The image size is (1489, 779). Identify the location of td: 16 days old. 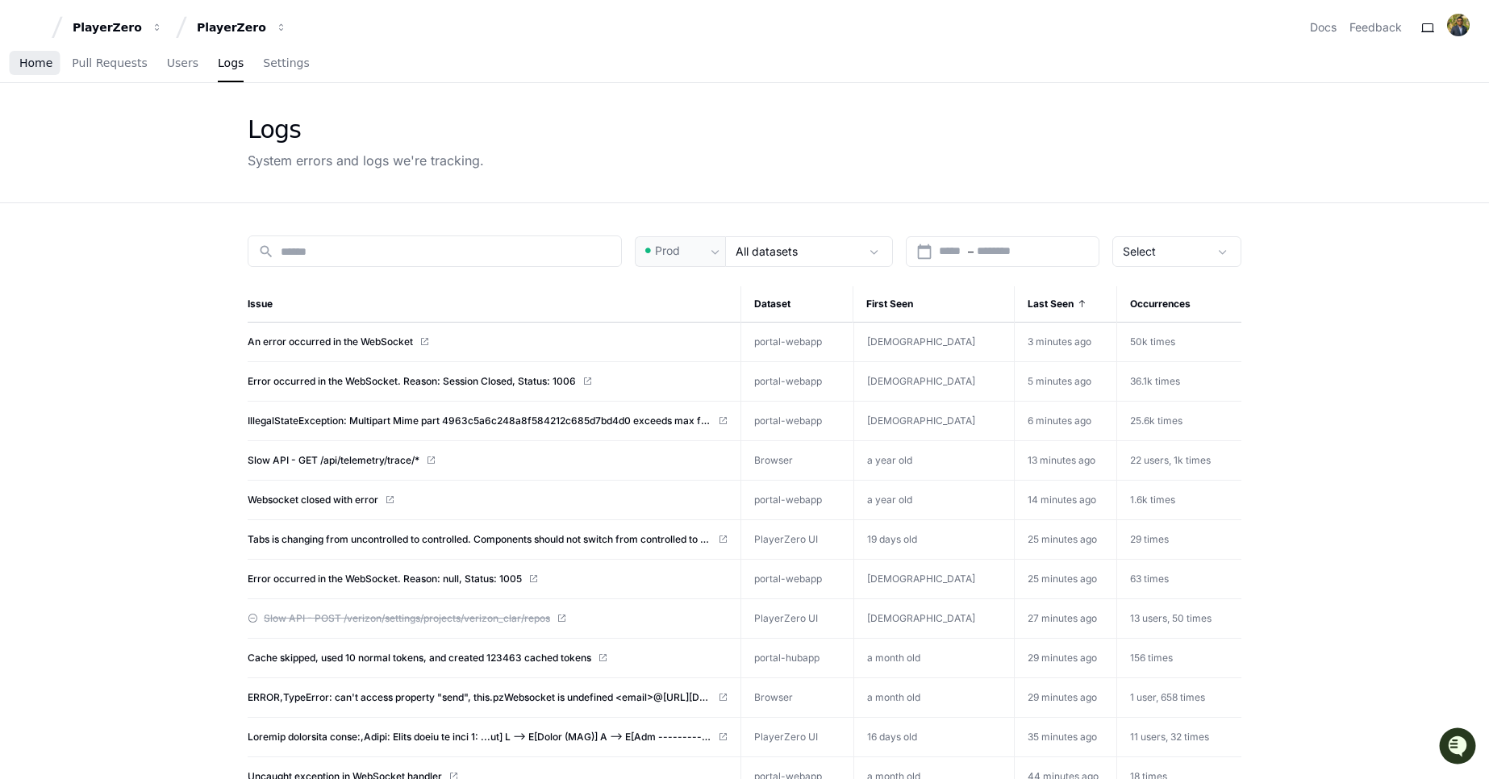
(934, 737).